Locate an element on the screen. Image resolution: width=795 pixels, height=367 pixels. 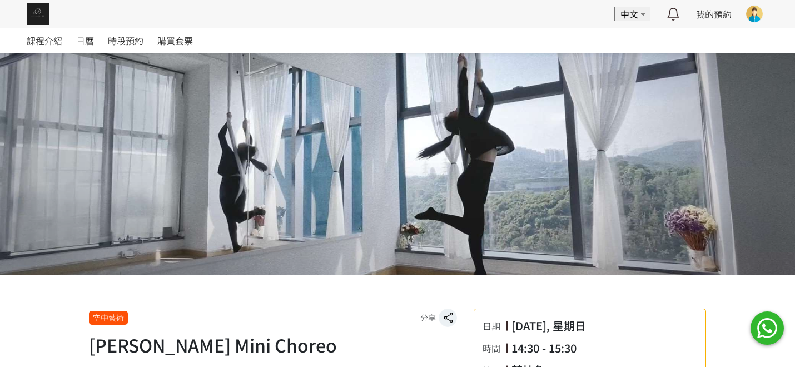
a: 時段預約 is located at coordinates (126, 41).